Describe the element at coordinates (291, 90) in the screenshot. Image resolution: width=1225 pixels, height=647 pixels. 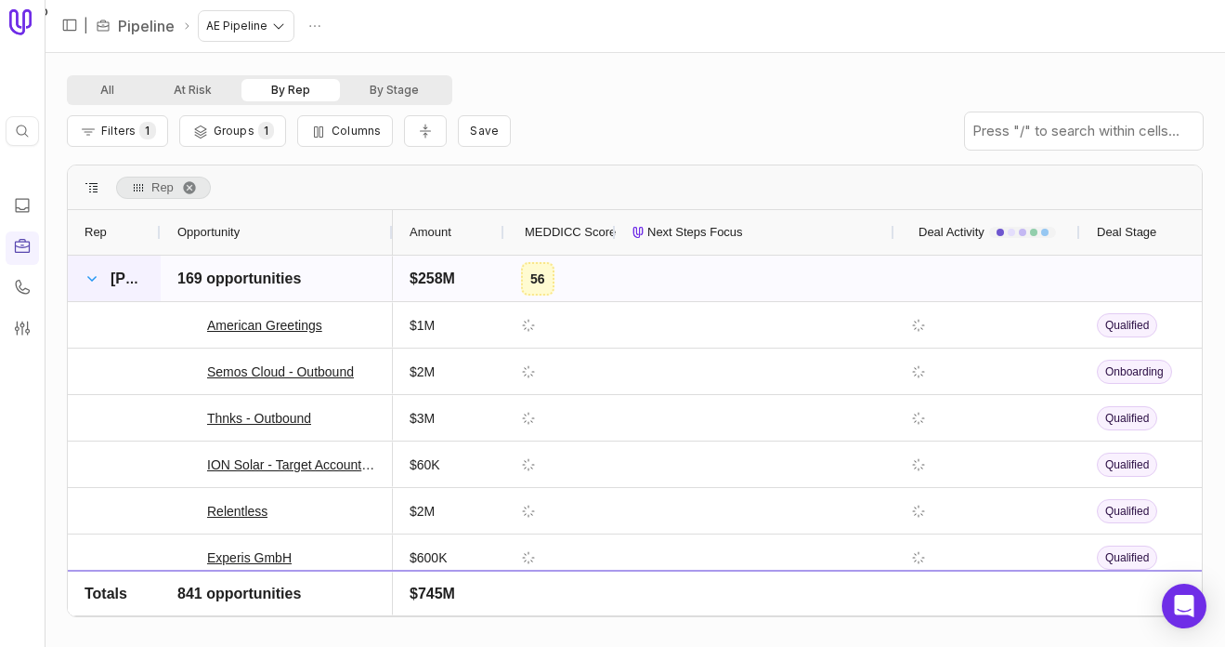
I see `button: By Rep` at that location.